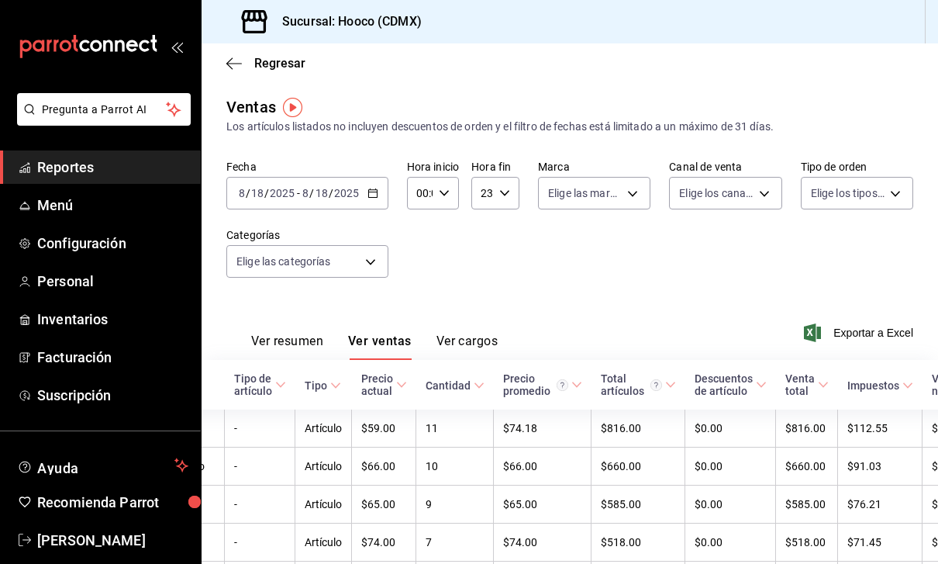 The width and height of the screenshot is (938, 564). I want to click on span: Descuentos de artículo, so click(731, 385).